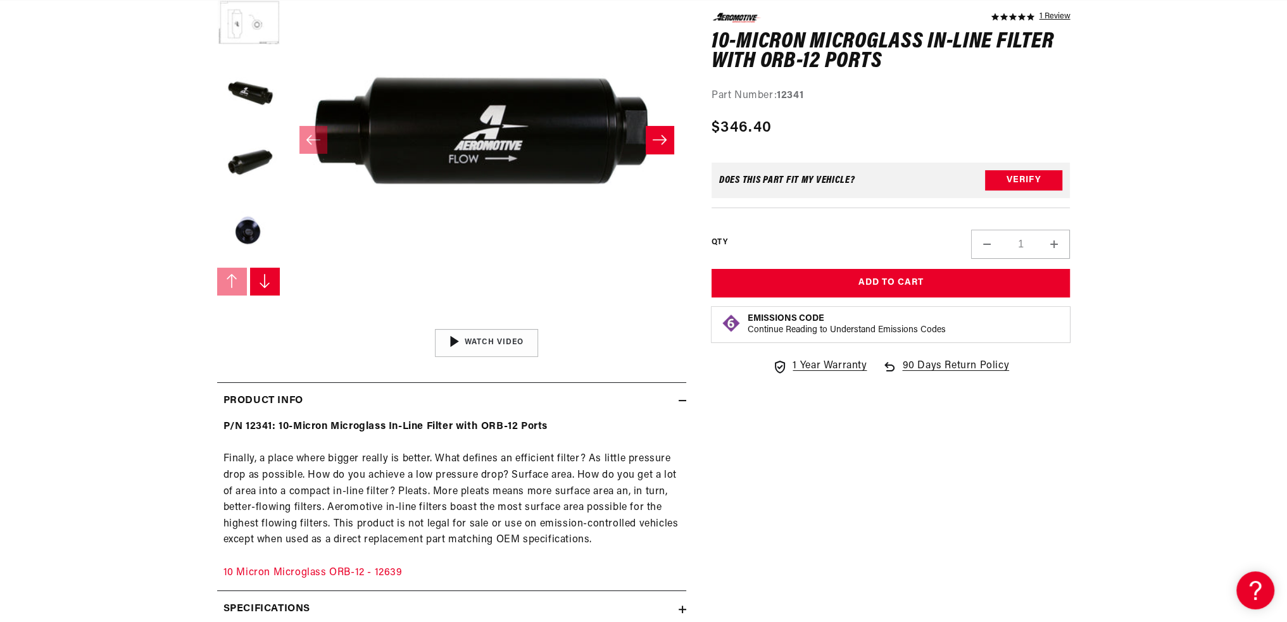  What do you see at coordinates (719, 243) in the screenshot?
I see `label: QTY` at bounding box center [719, 243].